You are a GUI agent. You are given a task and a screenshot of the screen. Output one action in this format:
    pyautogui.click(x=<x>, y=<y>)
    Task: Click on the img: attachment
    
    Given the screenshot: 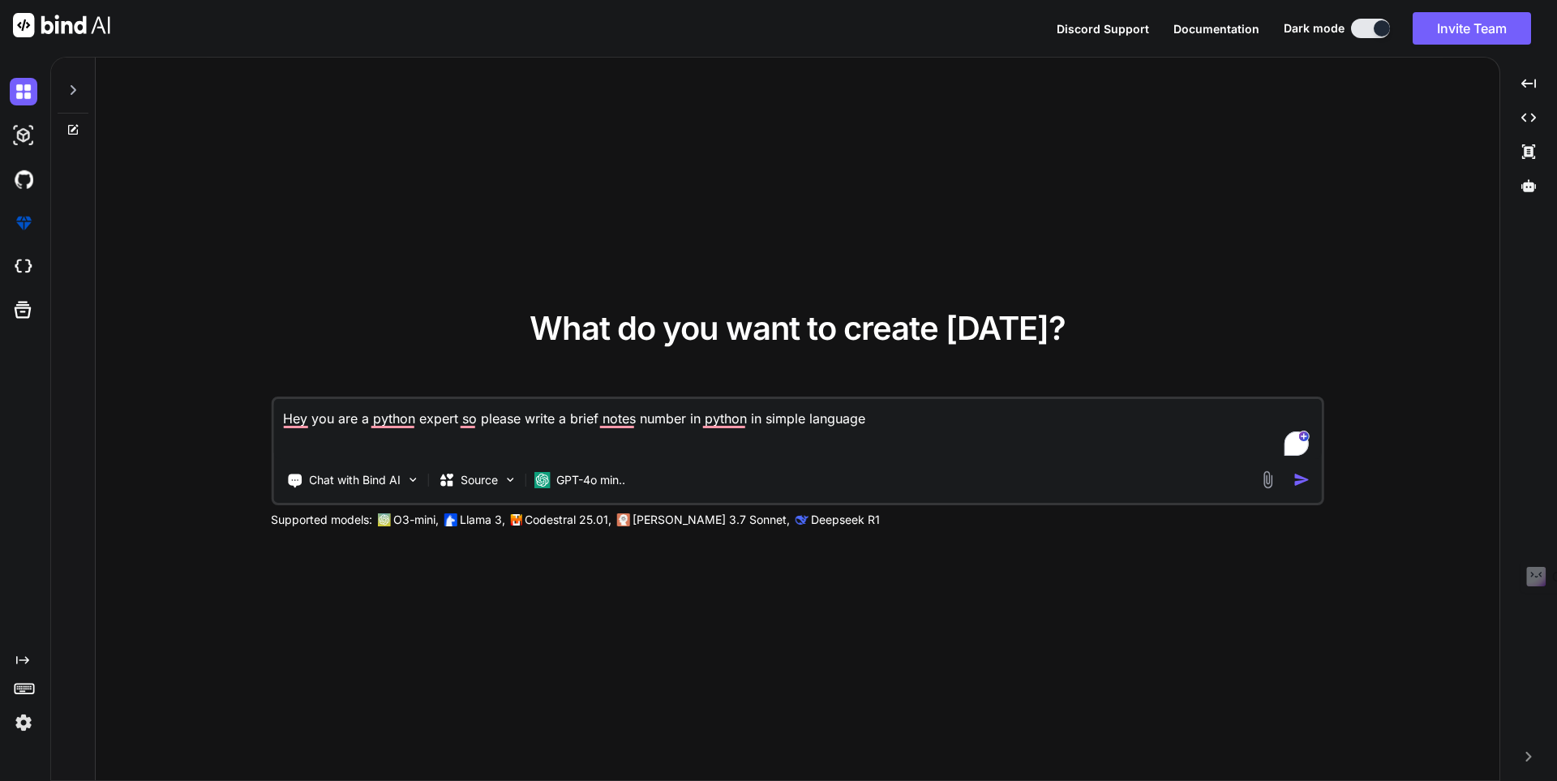 What is the action you would take?
    pyautogui.click(x=1268, y=479)
    